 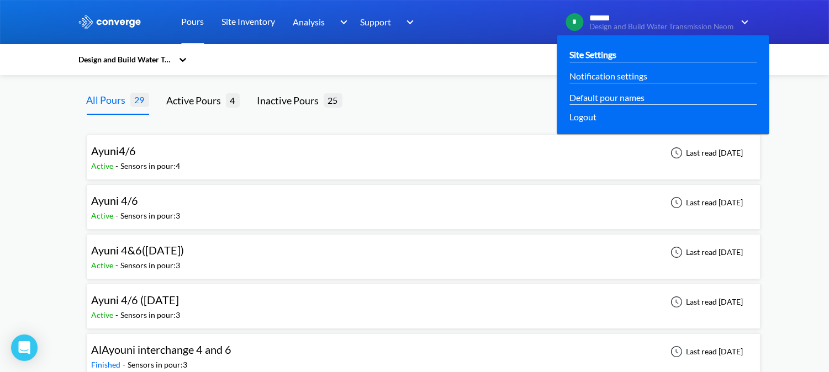 What do you see at coordinates (196, 100) in the screenshot?
I see `div: Active Pours` at bounding box center [196, 100].